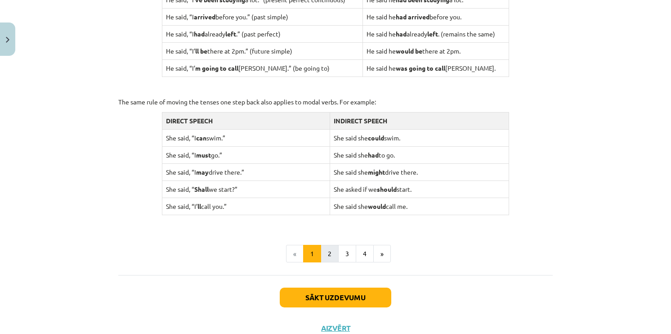  I want to click on button: Sākt uzdevumu, so click(335, 297).